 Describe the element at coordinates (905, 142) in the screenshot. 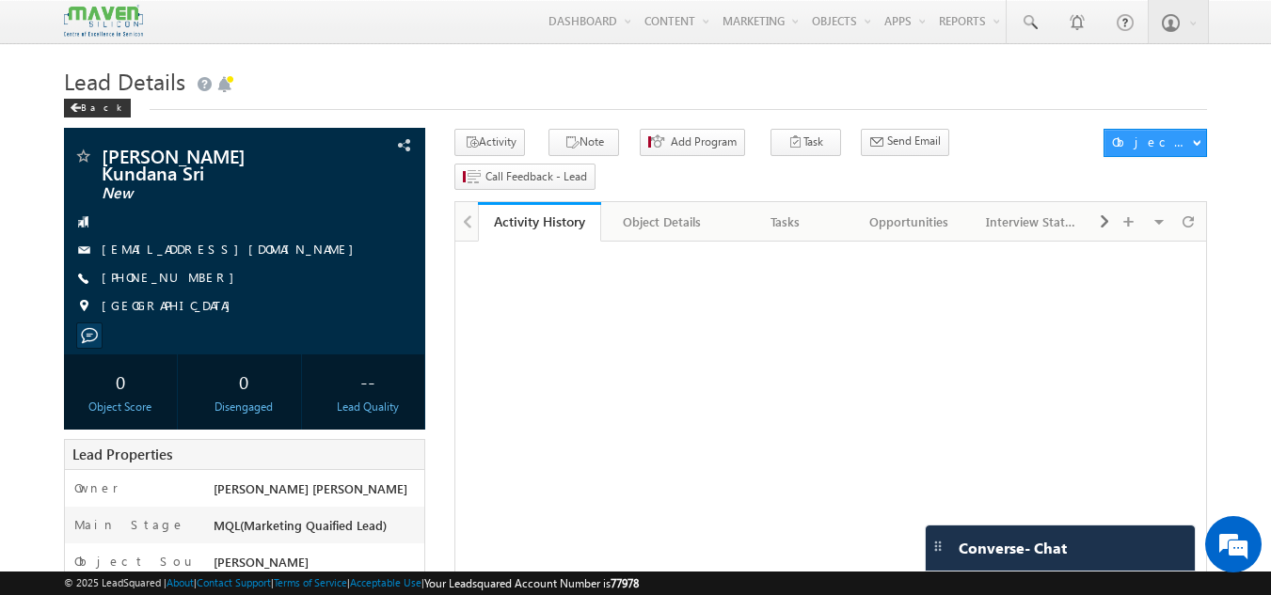

I see `button: Send Email` at that location.